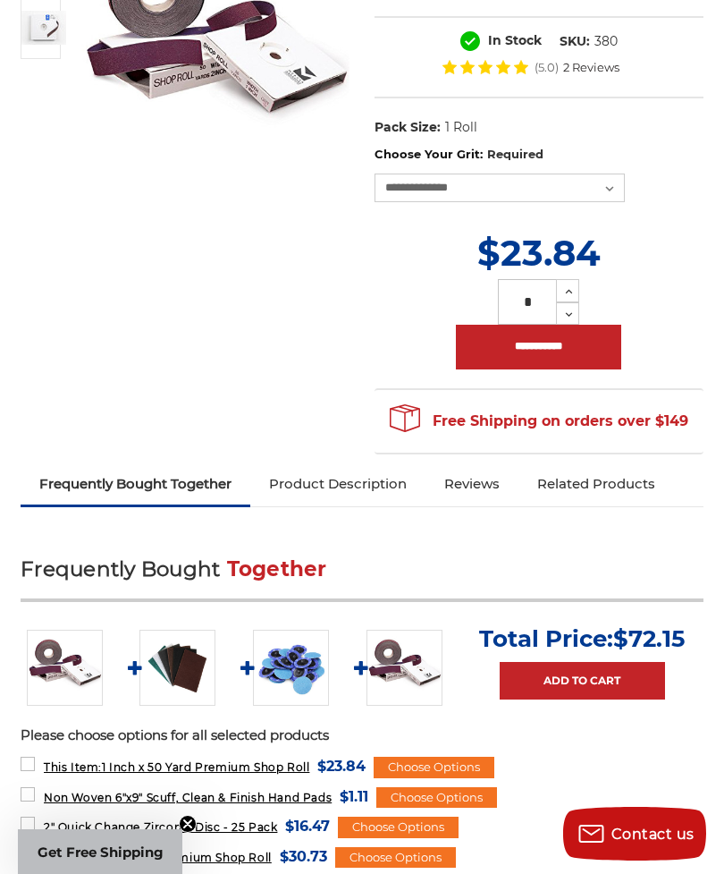 This screenshot has height=874, width=724. Describe the element at coordinates (596, 484) in the screenshot. I see `a: Related Products` at that location.